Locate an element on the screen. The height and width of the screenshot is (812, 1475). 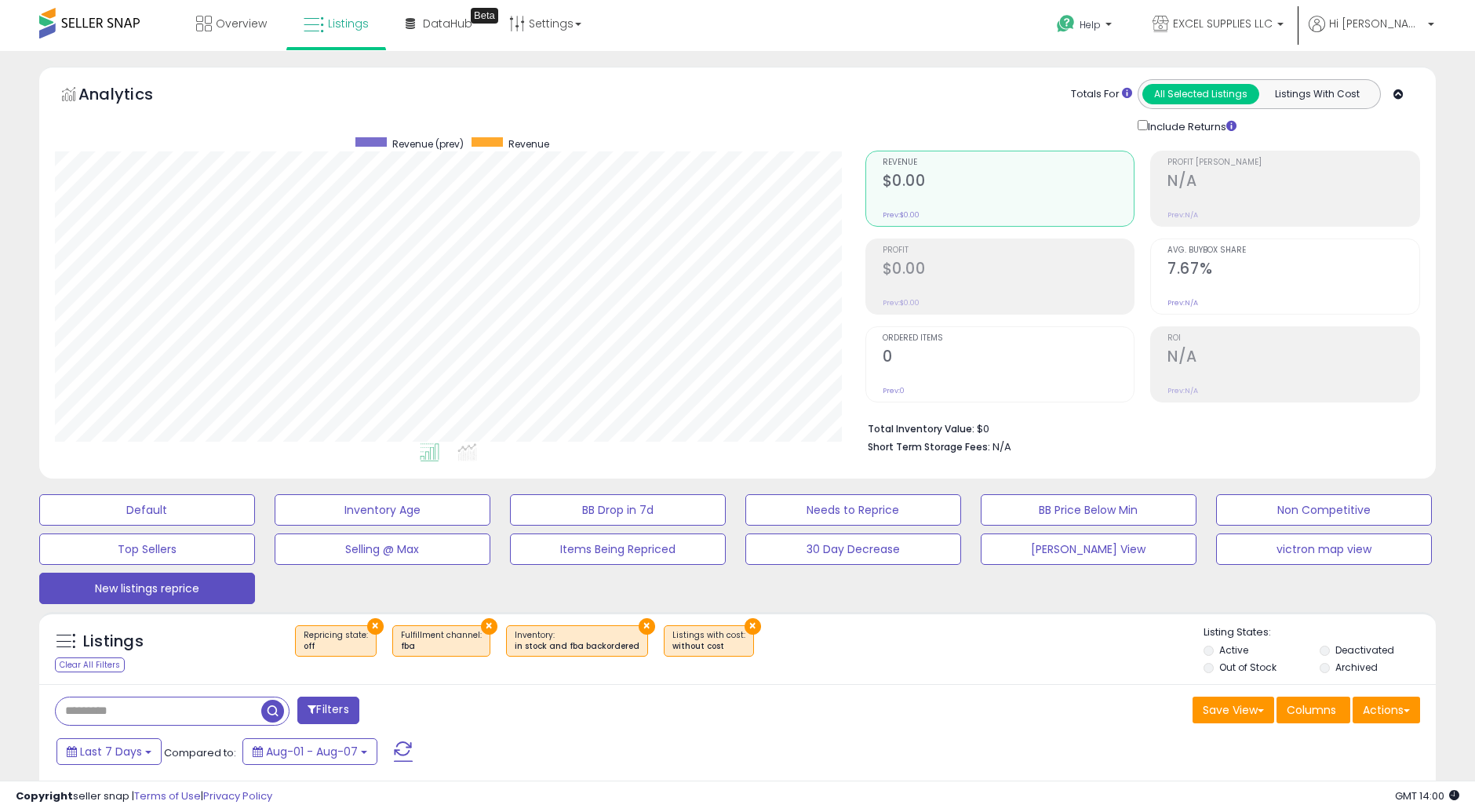
span: Inventory : is located at coordinates (577, 641).